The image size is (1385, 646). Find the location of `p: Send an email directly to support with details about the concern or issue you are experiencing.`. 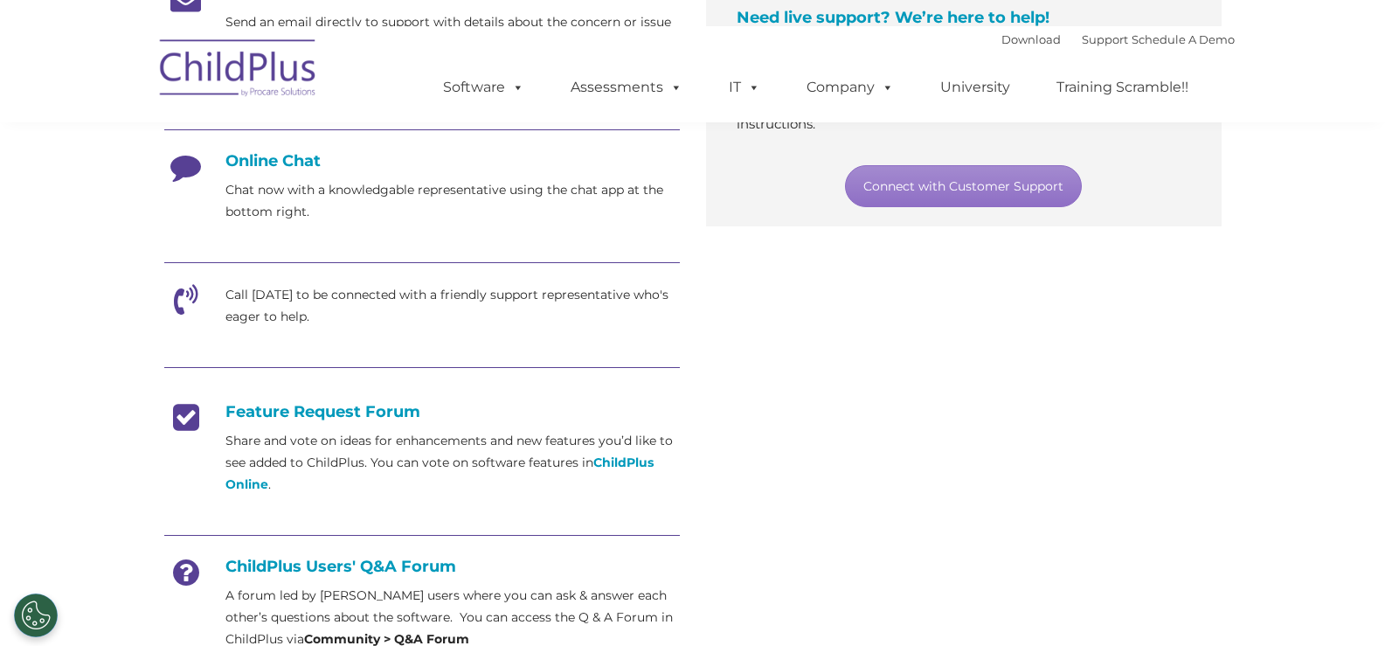

p: Send an email directly to support with details about the concern or issue you are experiencing. is located at coordinates (453, 33).